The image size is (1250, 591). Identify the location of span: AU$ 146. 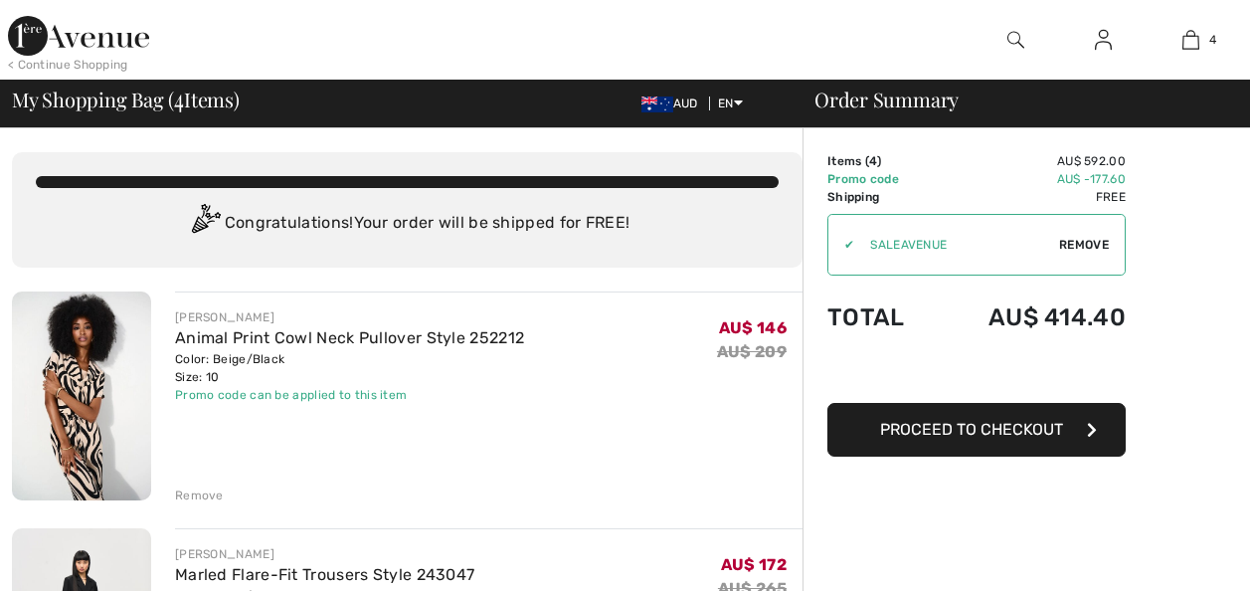
(753, 327).